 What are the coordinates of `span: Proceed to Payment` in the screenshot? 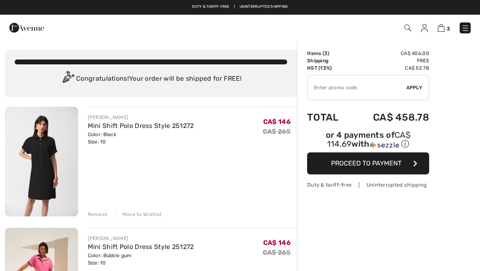 It's located at (366, 163).